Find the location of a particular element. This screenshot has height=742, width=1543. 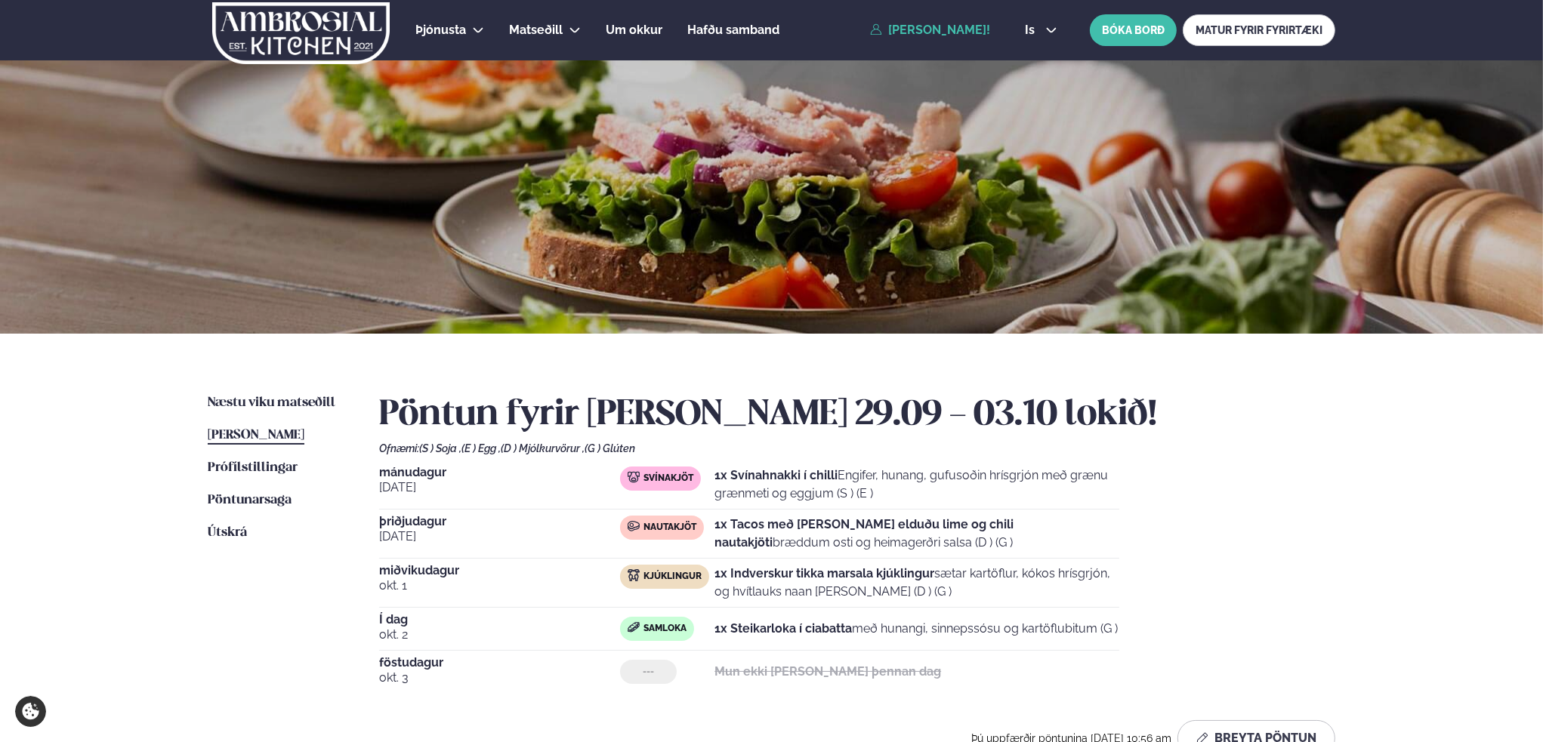

span: okt. 1 is located at coordinates (499, 586).